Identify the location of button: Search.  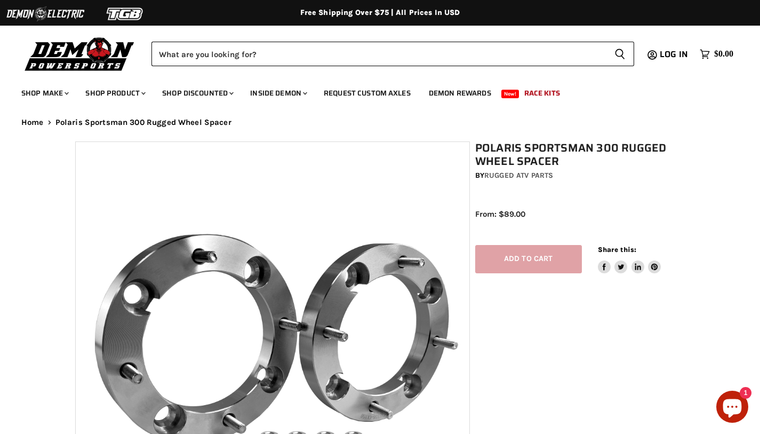
(620, 54).